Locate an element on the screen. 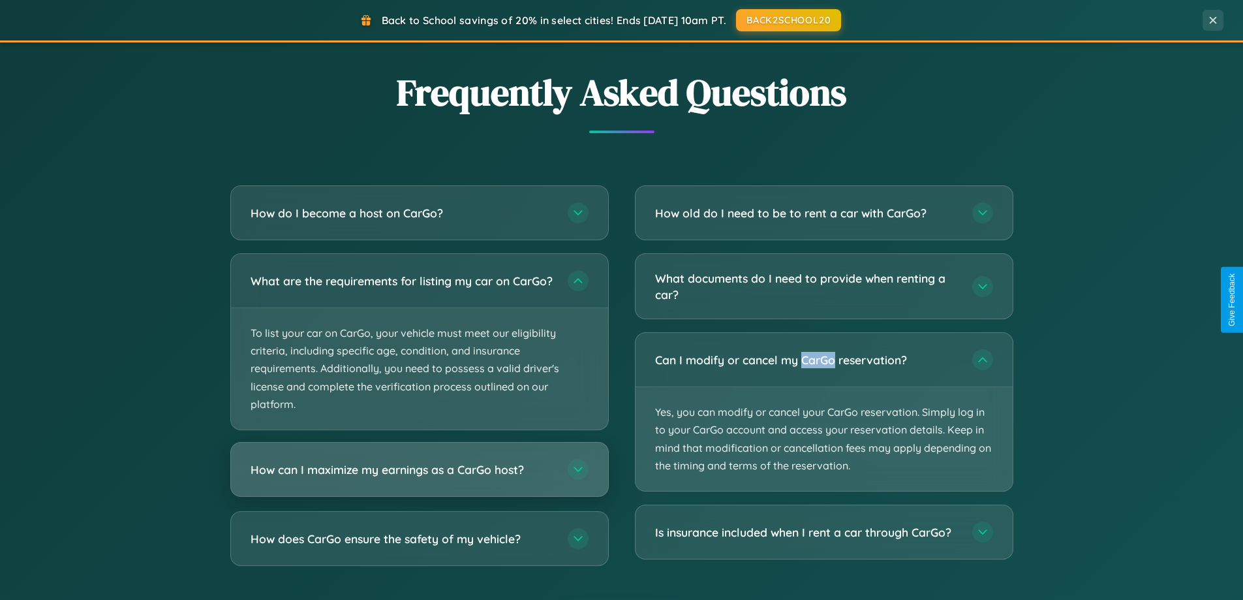 The width and height of the screenshot is (1243, 600). h2: Frequently Asked Questions is located at coordinates (622, 92).